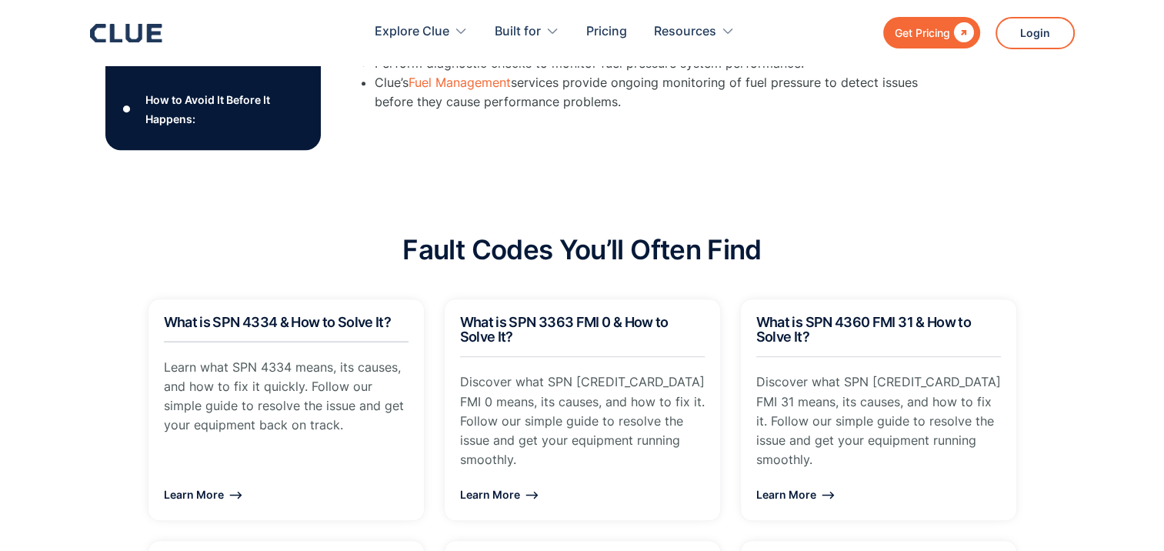 This screenshot has height=551, width=1164. What do you see at coordinates (606, 32) in the screenshot?
I see `a: Pricing` at bounding box center [606, 32].